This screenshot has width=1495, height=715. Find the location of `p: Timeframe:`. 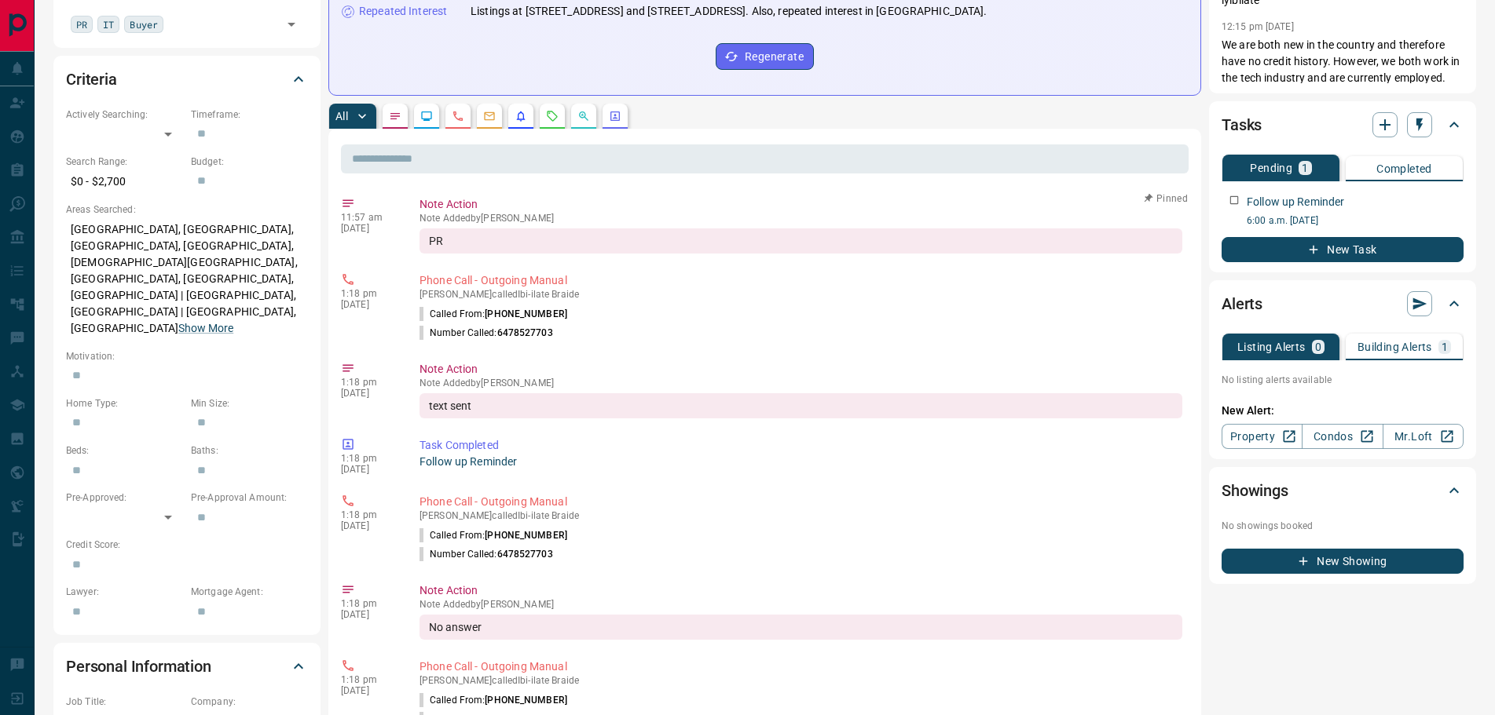

p: Timeframe: is located at coordinates (249, 115).